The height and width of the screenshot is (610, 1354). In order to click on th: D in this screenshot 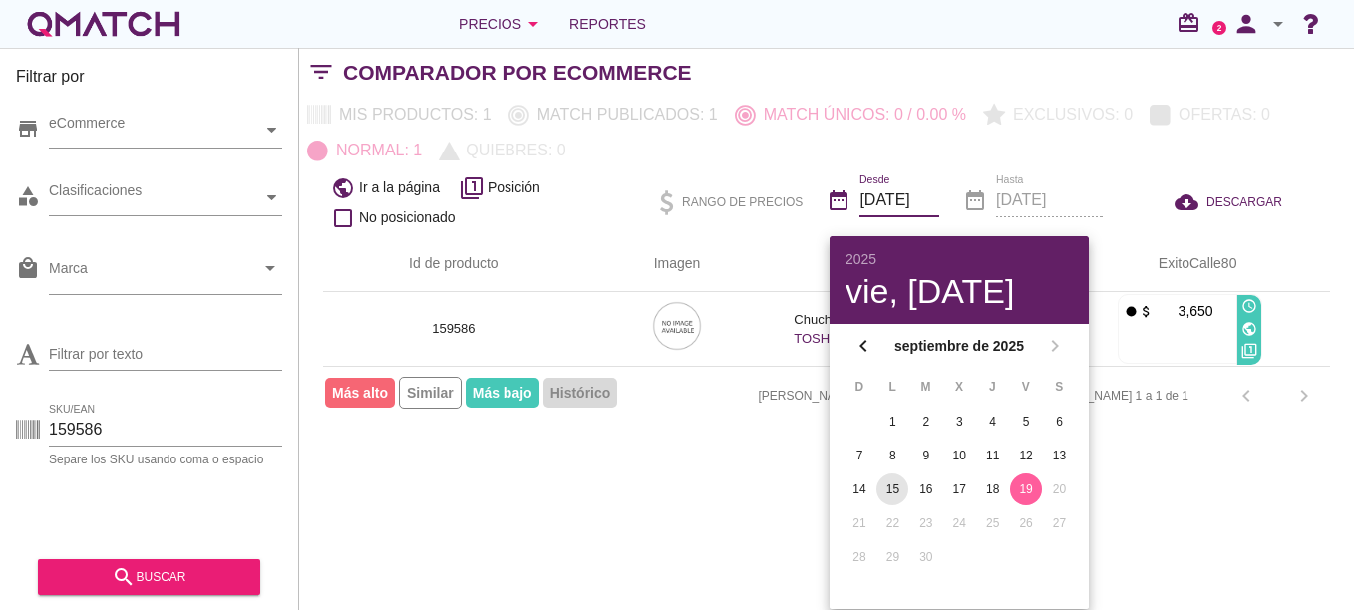, I will do `click(859, 387)`.